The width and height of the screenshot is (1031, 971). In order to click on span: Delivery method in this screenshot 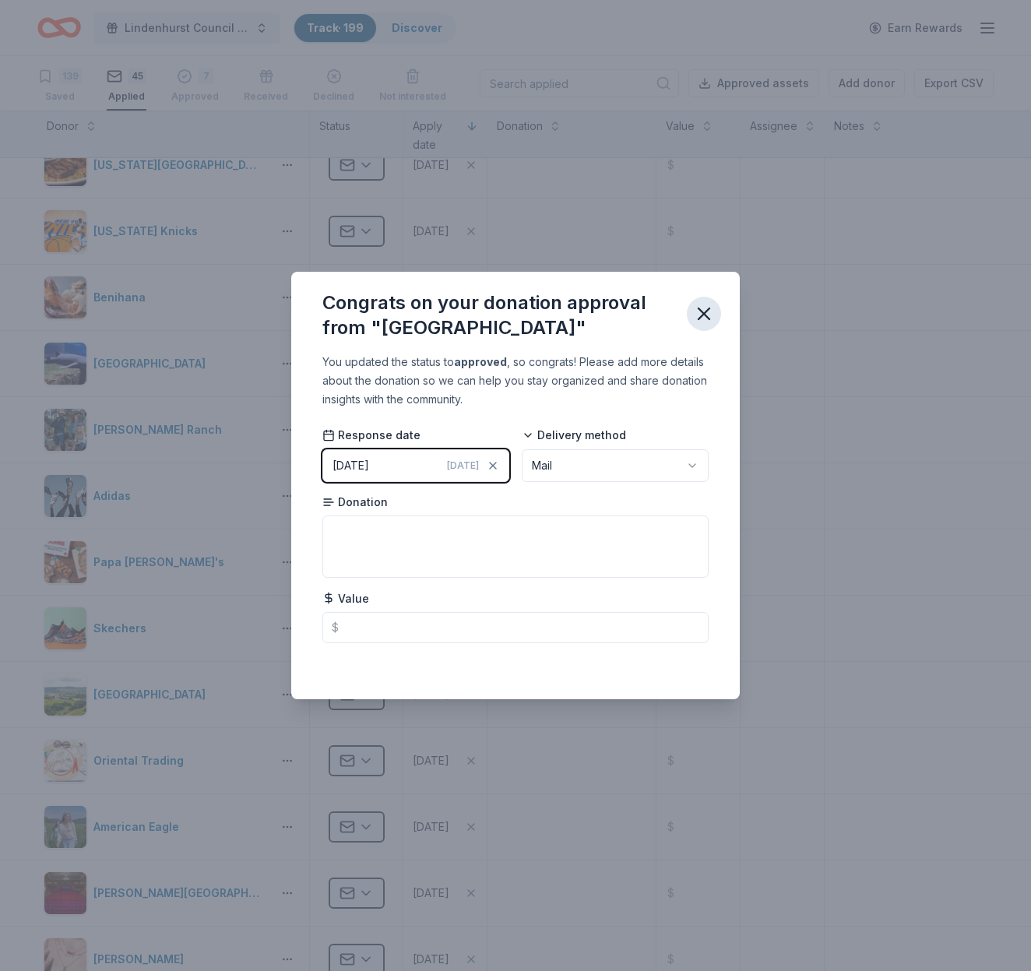, I will do `click(574, 435)`.